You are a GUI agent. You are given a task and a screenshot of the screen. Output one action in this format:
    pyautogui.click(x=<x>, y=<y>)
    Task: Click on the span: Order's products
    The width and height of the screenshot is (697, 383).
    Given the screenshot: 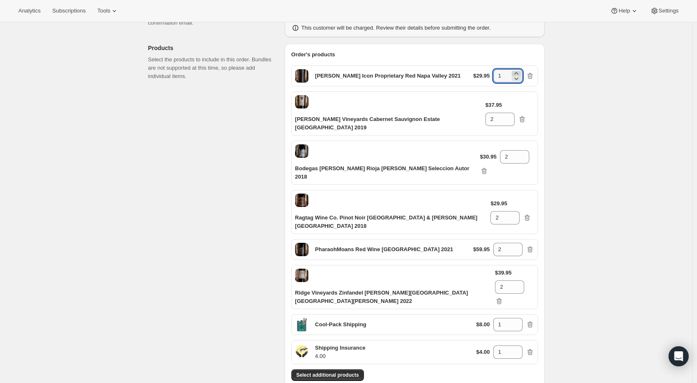 What is the action you would take?
    pyautogui.click(x=313, y=54)
    